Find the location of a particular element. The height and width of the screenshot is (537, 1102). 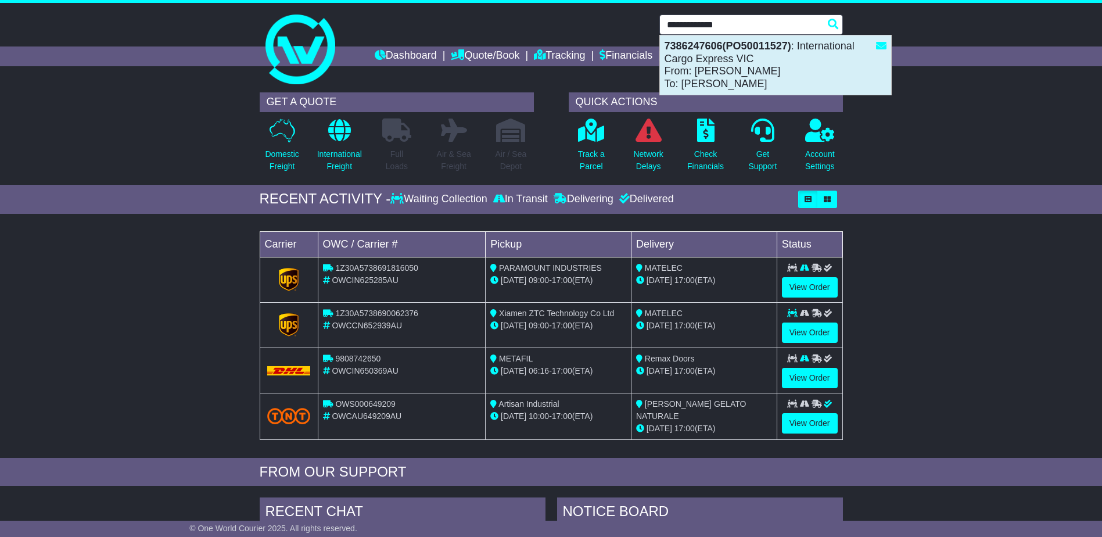

div: NOTICE BOARD is located at coordinates (700, 513).